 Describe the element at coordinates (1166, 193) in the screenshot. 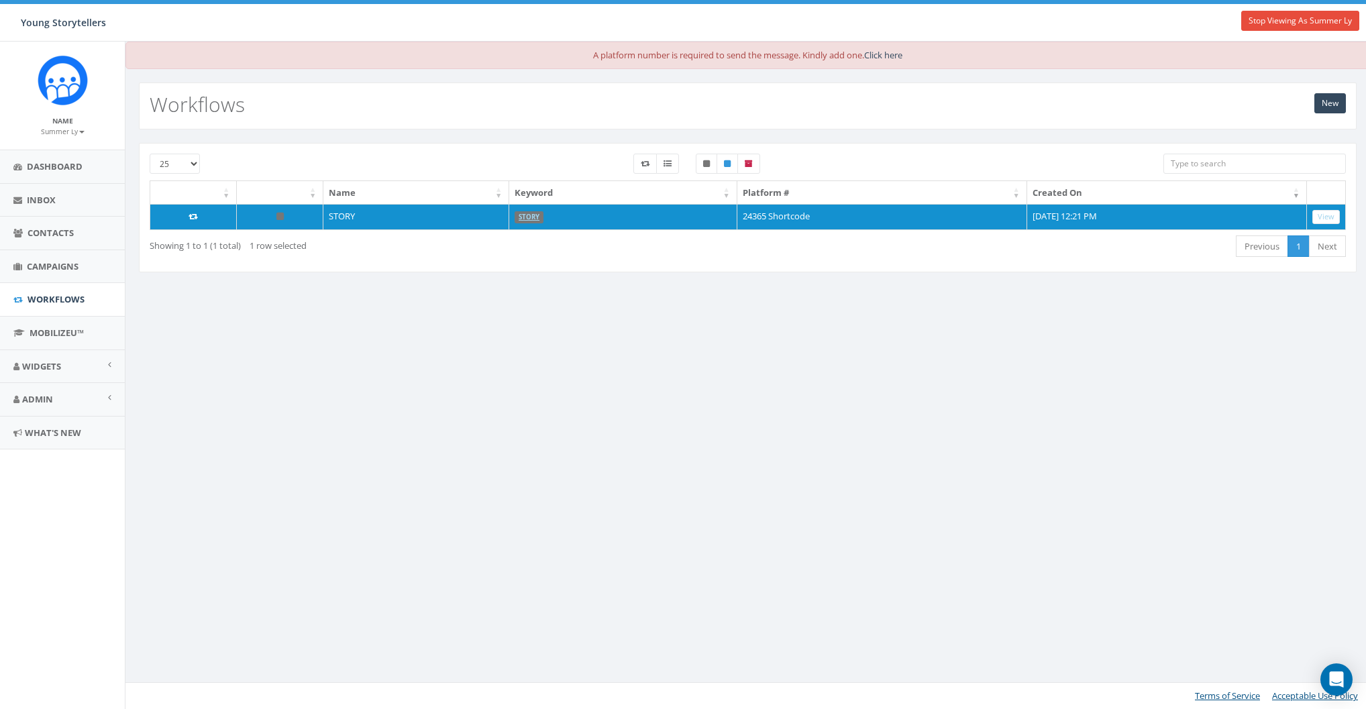

I see `th: Created On: activate to sort column ascending` at that location.